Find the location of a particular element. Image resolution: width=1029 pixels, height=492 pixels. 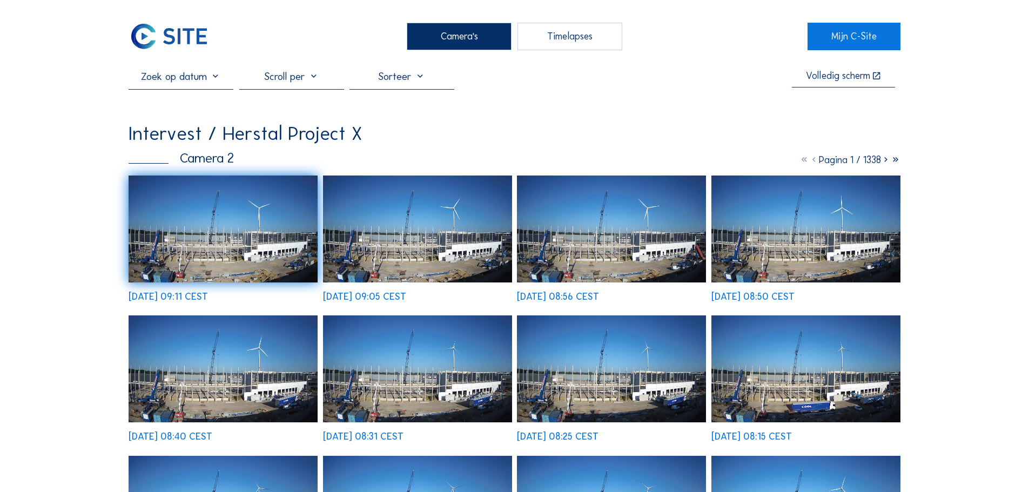

div: Volledig scherm is located at coordinates (838, 76).